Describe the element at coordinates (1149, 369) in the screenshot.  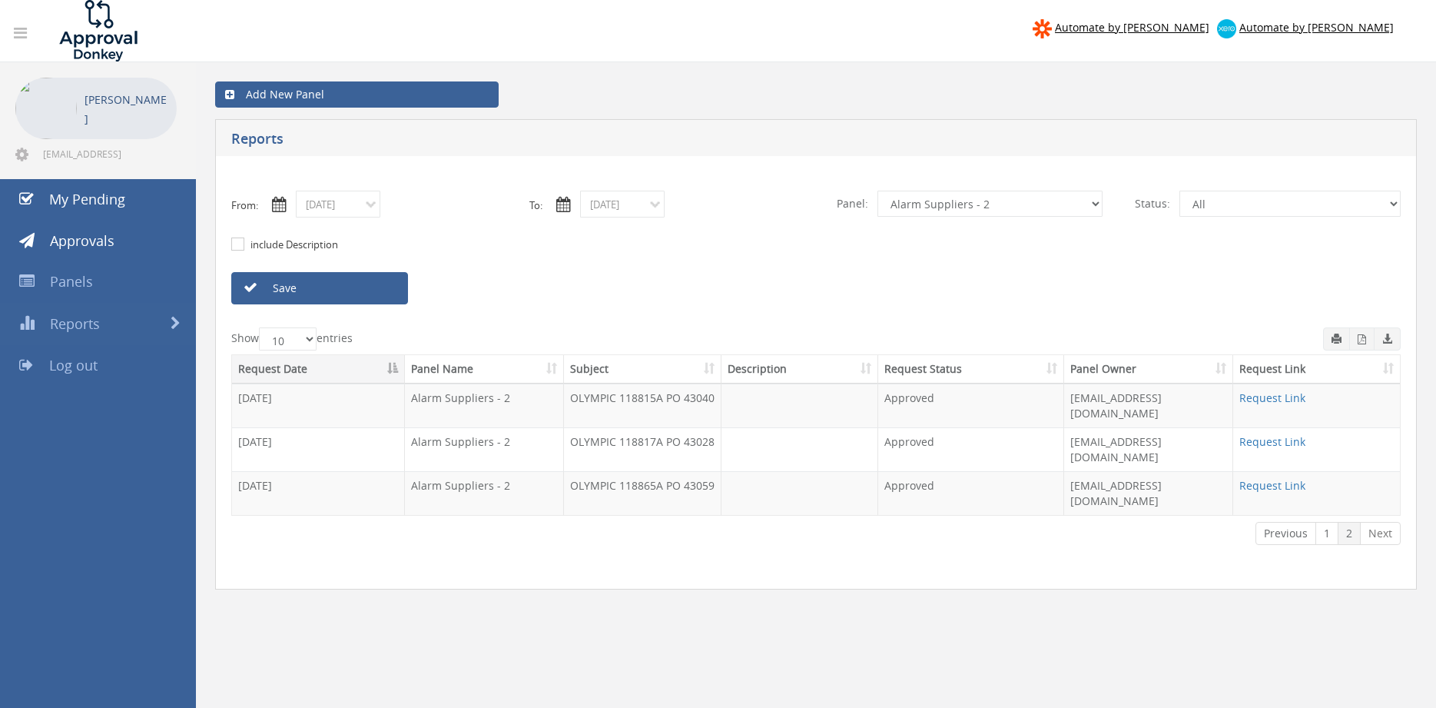
I see `th: Panel Owner: activate to sort column ascending` at that location.